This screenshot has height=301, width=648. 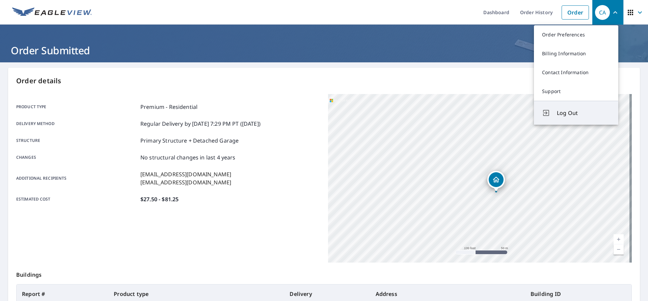 What do you see at coordinates (77, 199) in the screenshot?
I see `p: Estimated cost` at bounding box center [77, 199].